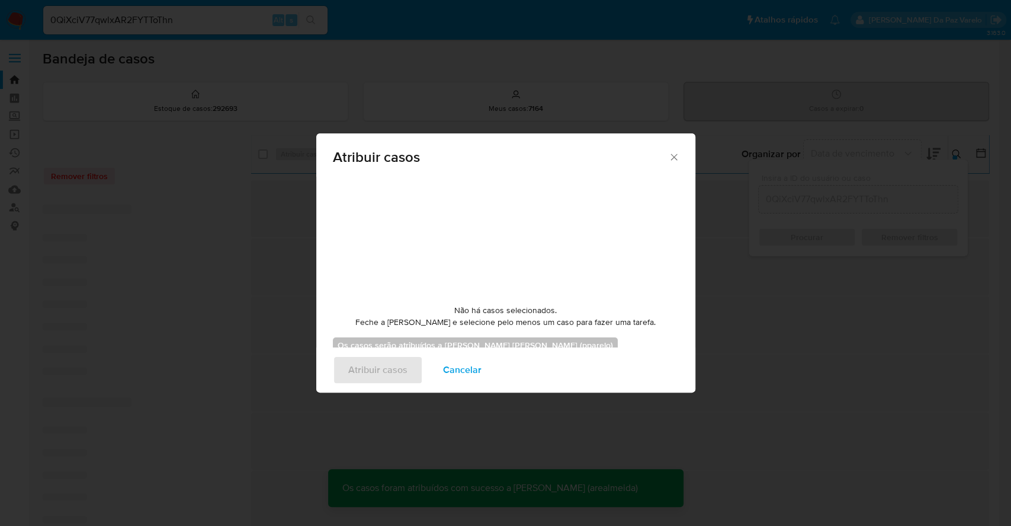 The height and width of the screenshot is (526, 1011). I want to click on span: Cancelar, so click(462, 370).